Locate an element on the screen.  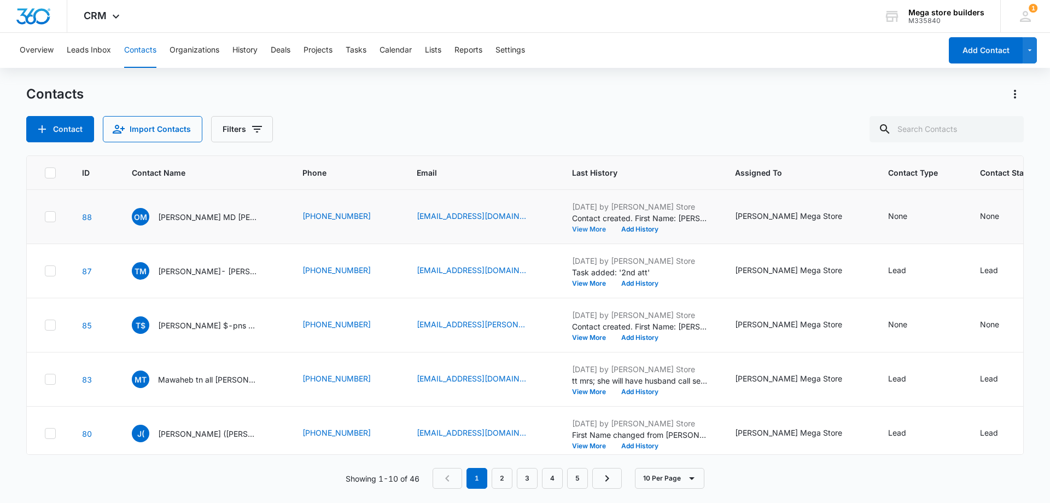
span: Phone is located at coordinates (339, 172).